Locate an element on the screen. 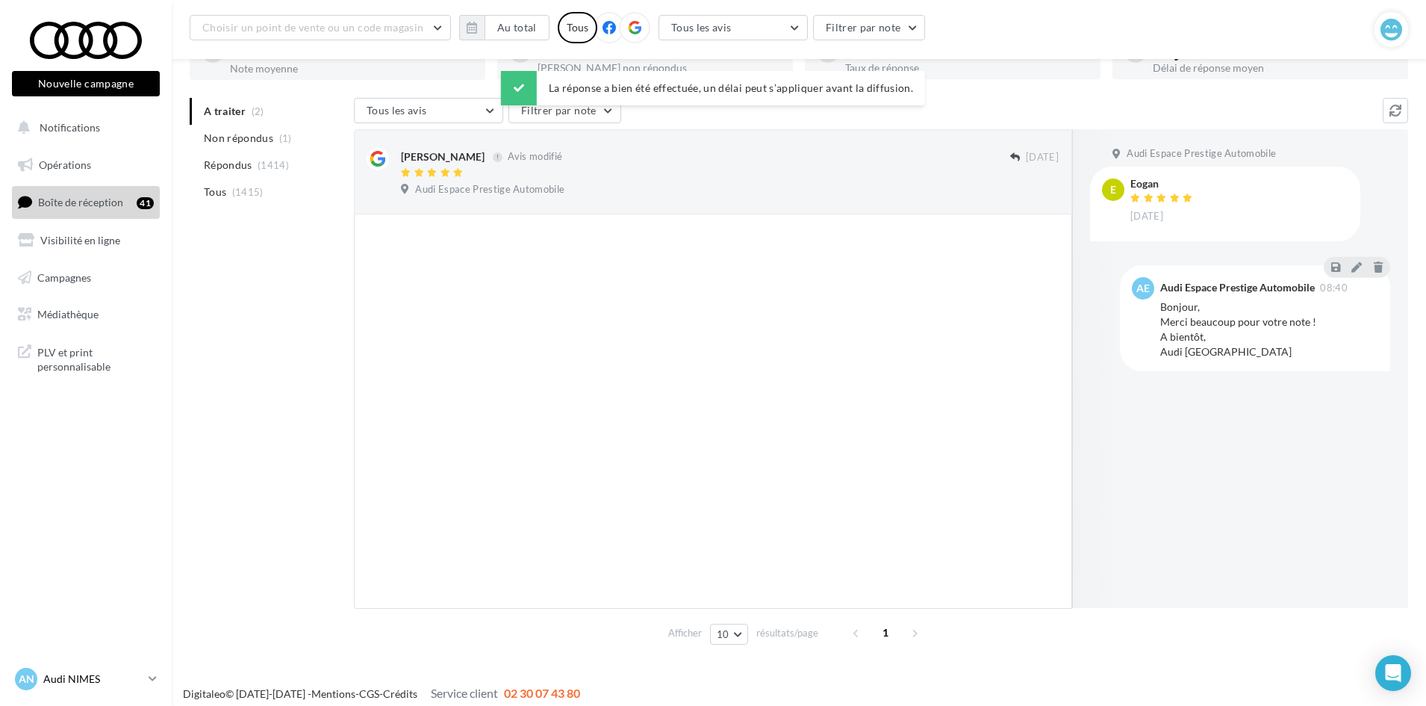 The image size is (1426, 706). a: Boîte de réception41 is located at coordinates (86, 202).